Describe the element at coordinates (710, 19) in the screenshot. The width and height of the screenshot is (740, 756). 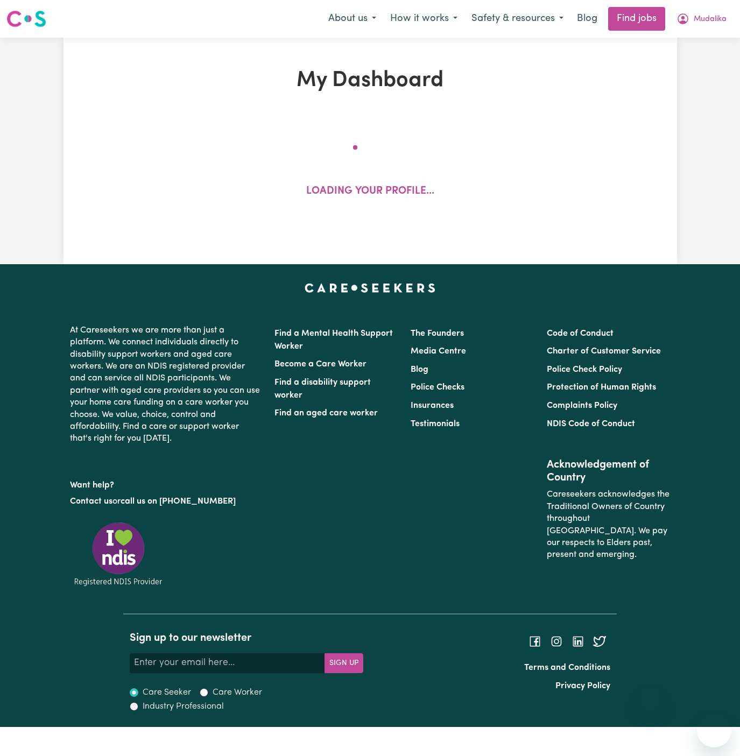
I see `span: Mudalika` at that location.